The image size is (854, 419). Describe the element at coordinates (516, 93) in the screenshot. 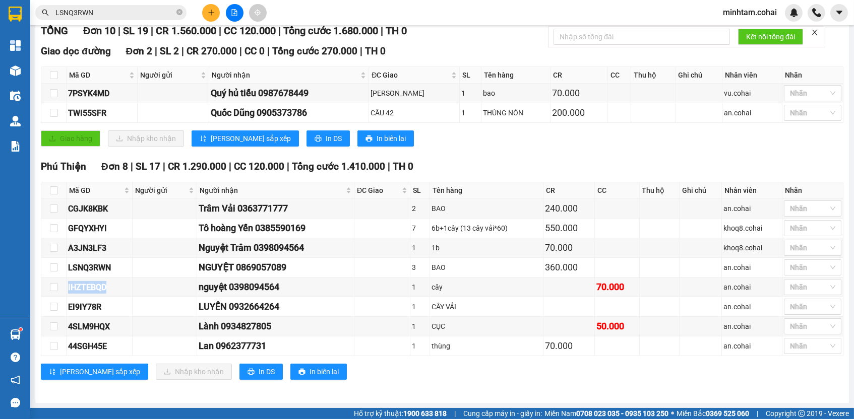

I see `div: bao` at that location.